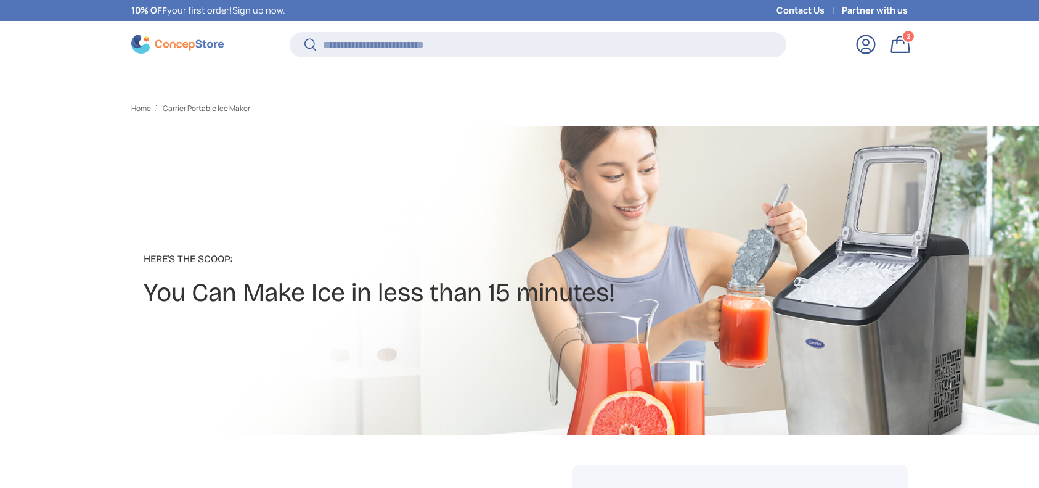  I want to click on img: ConcepStore, so click(178, 44).